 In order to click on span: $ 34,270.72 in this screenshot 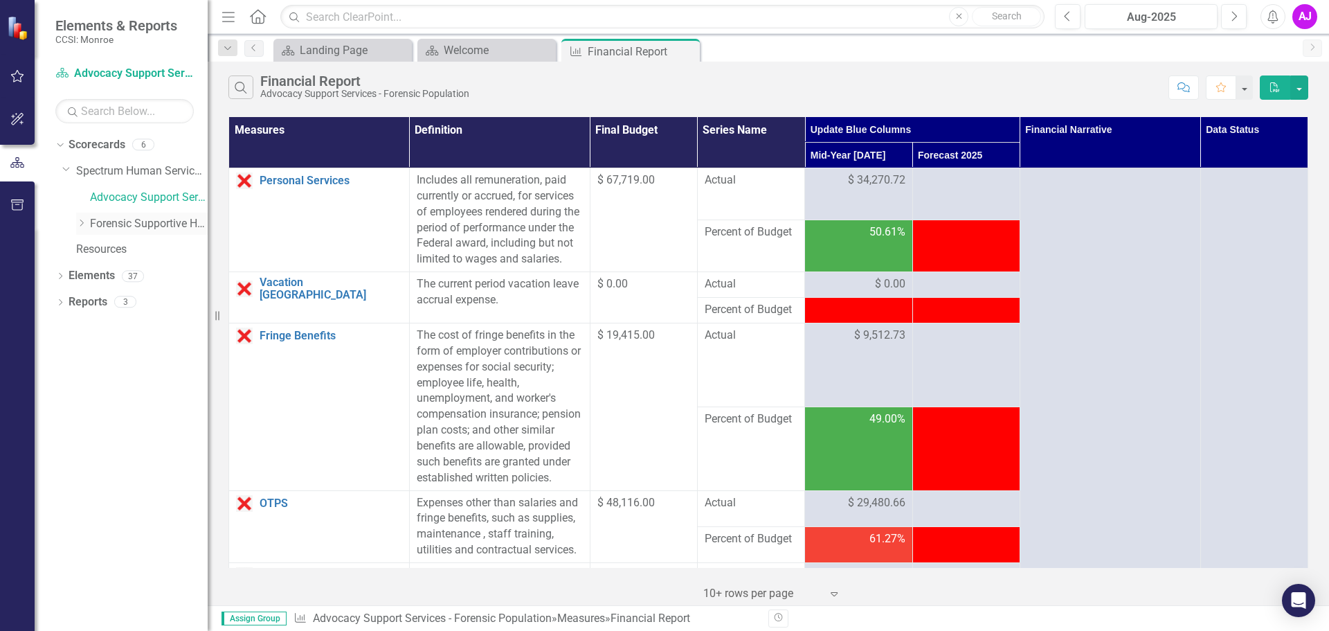, I will do `click(877, 180)`.